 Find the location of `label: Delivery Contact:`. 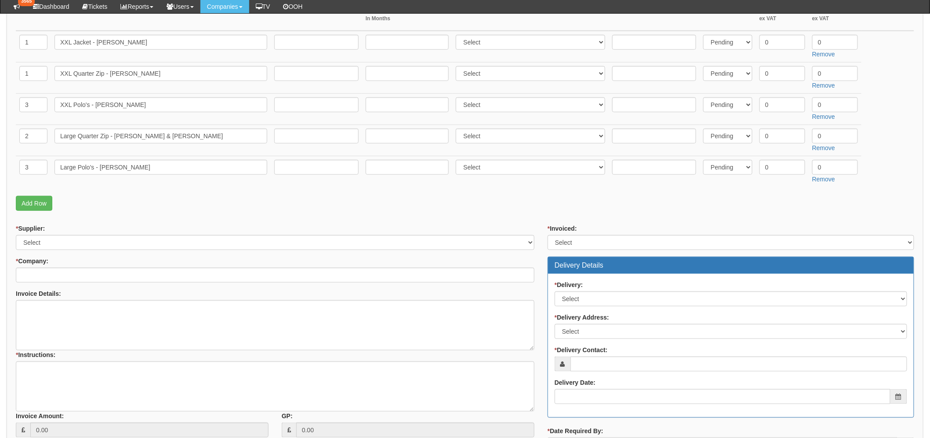

label: Delivery Contact: is located at coordinates (581, 350).